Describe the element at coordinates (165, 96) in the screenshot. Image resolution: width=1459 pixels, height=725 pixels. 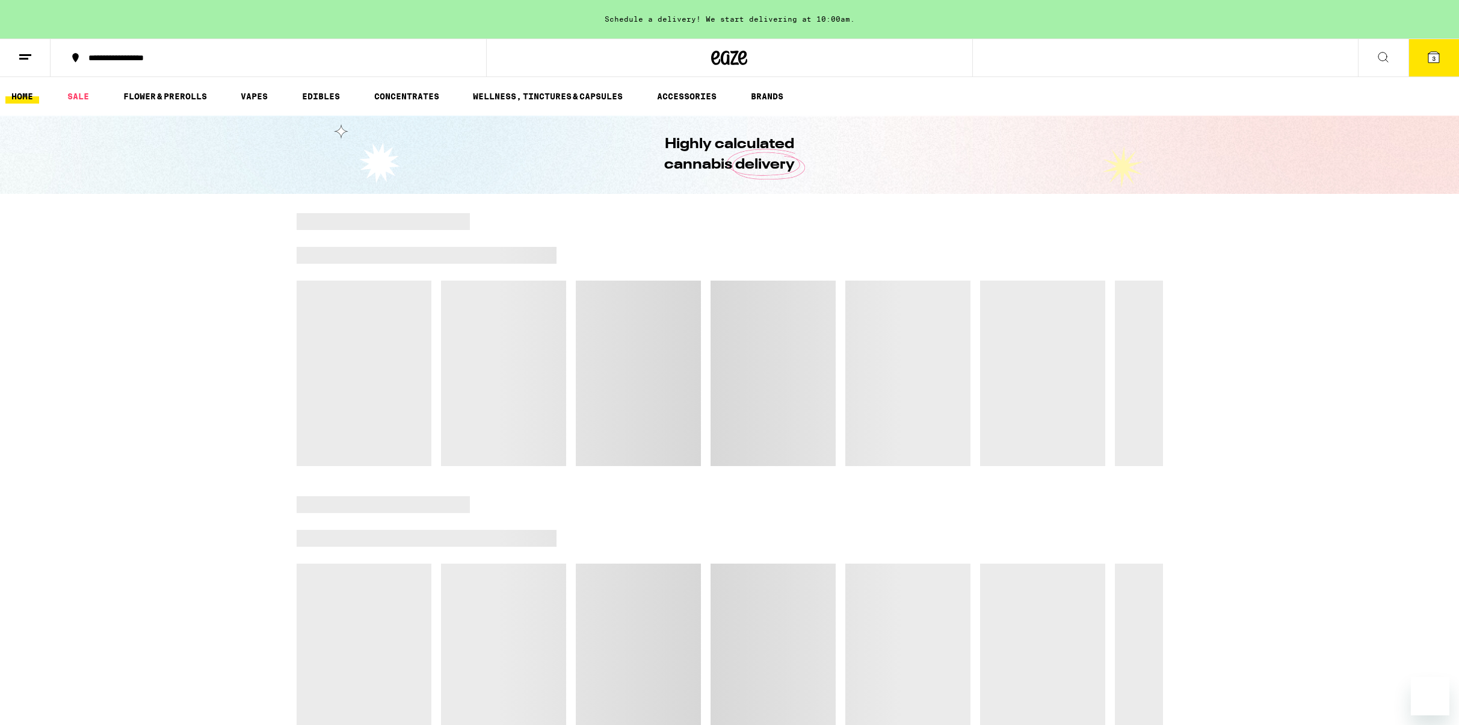
I see `a: FLOWER & PREROLLS` at that location.